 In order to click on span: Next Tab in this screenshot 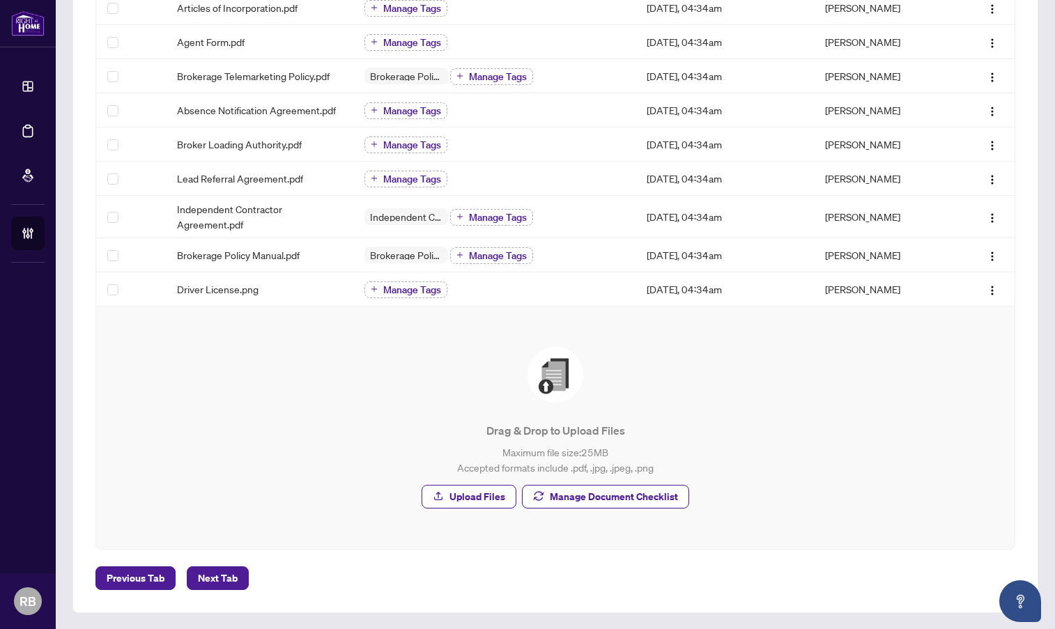, I will do `click(217, 578)`.